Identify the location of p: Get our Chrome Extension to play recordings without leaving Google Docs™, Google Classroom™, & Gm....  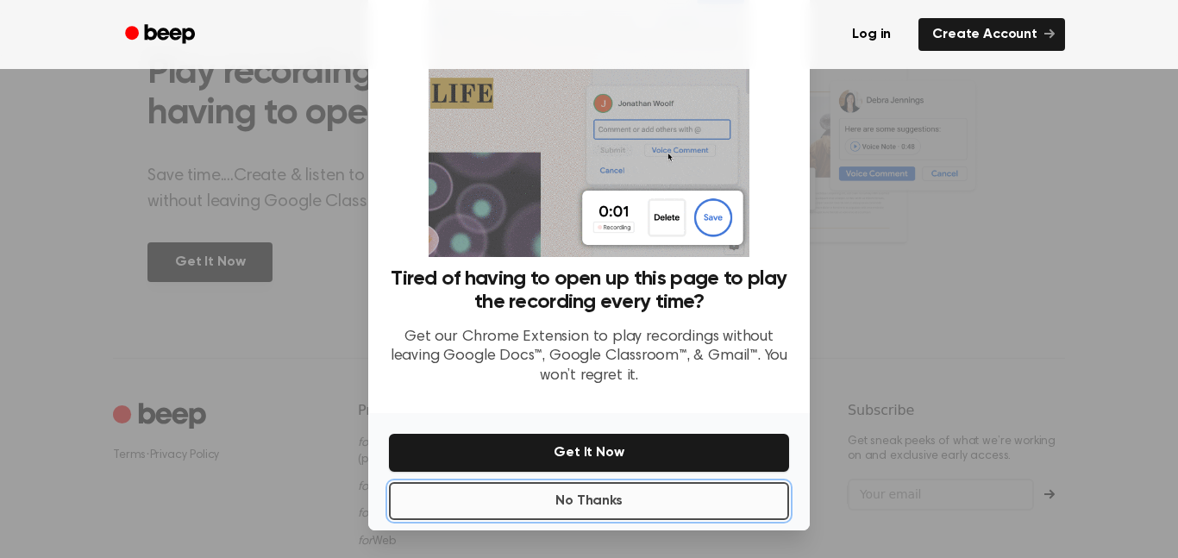
(589, 357).